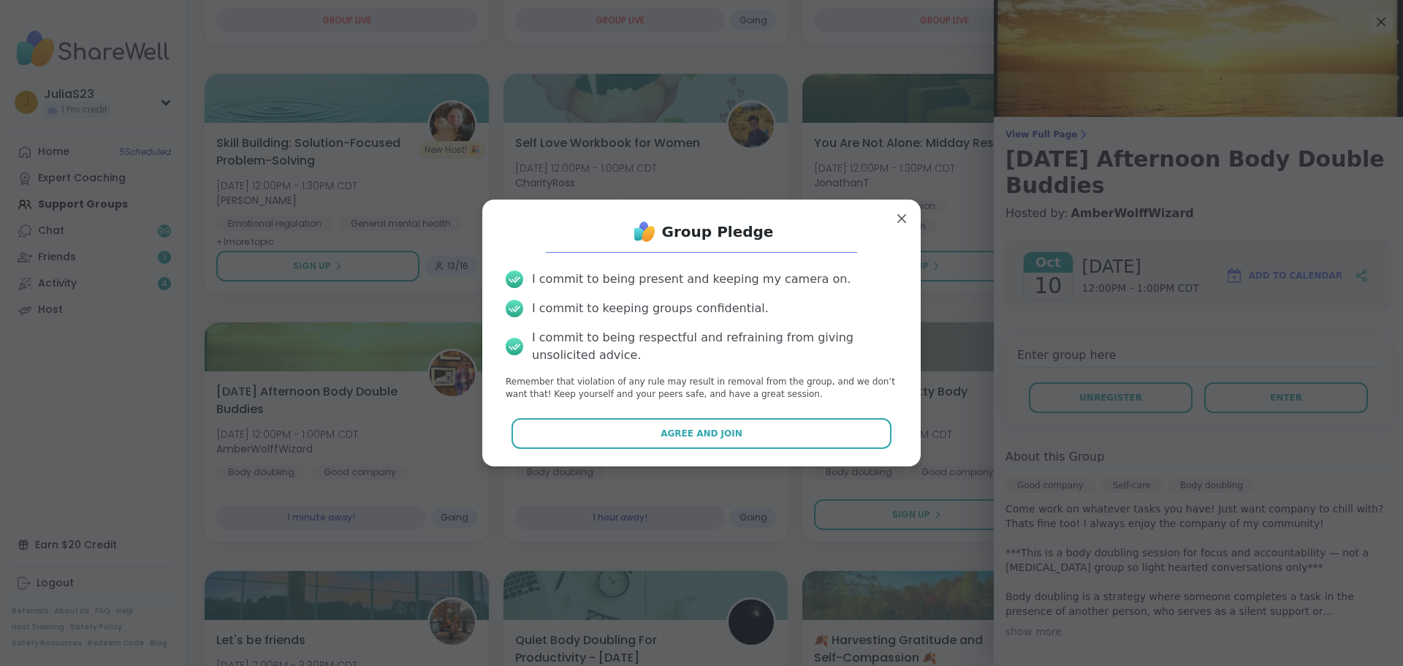 Image resolution: width=1403 pixels, height=666 pixels. Describe the element at coordinates (702, 388) in the screenshot. I see `p: Remember that violation of any rule may result in removal from the group, and we don’t want that!...` at that location.